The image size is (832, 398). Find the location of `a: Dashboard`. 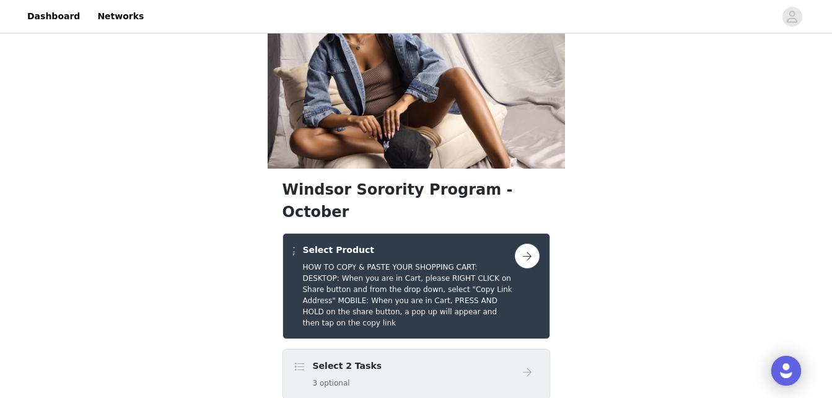

a: Dashboard is located at coordinates (53, 16).